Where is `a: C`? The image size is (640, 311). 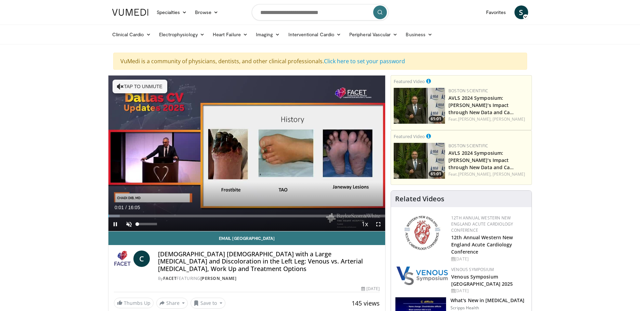 a: C is located at coordinates (142, 259).